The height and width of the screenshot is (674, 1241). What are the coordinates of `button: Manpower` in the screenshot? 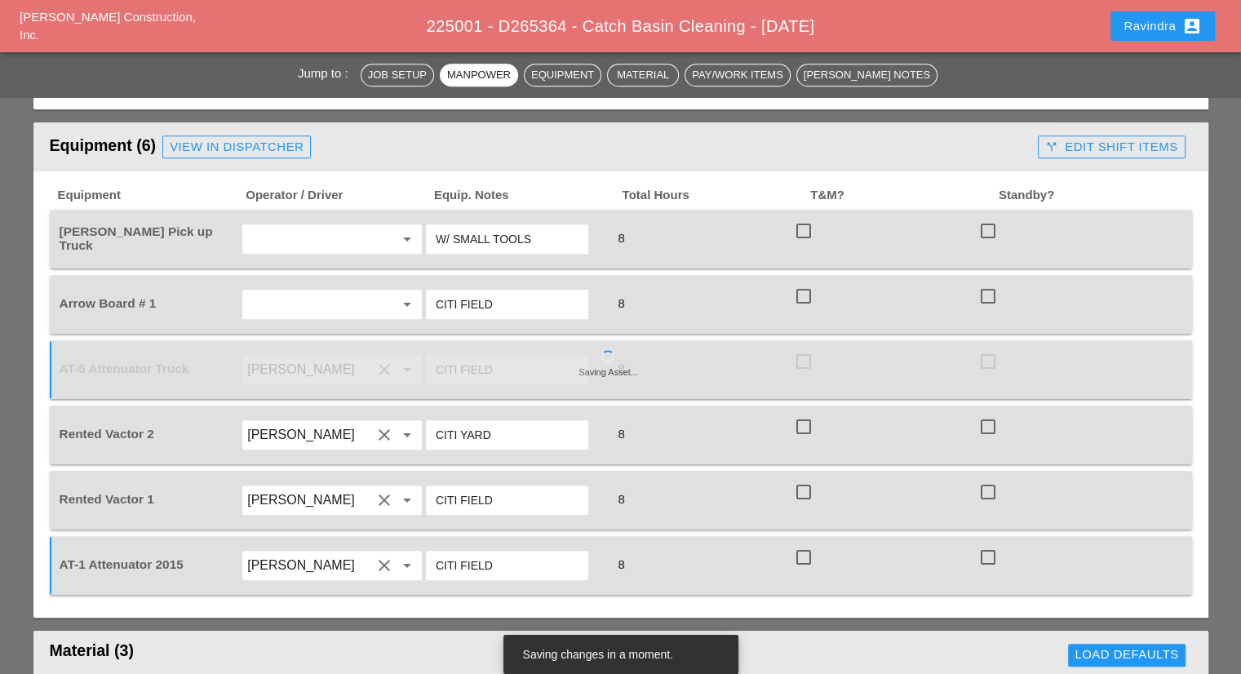 It's located at (479, 75).